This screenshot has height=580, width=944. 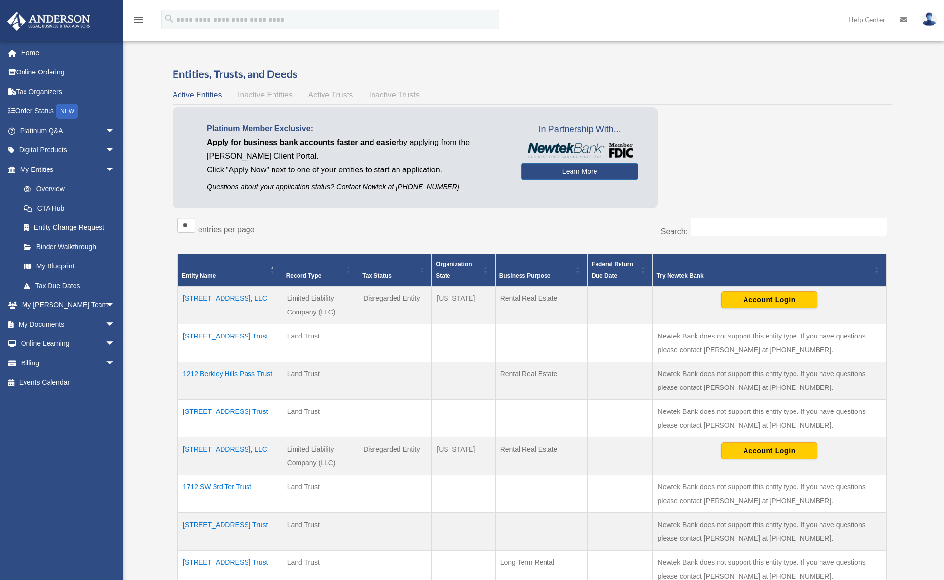 I want to click on a: My Blueprint, so click(x=69, y=267).